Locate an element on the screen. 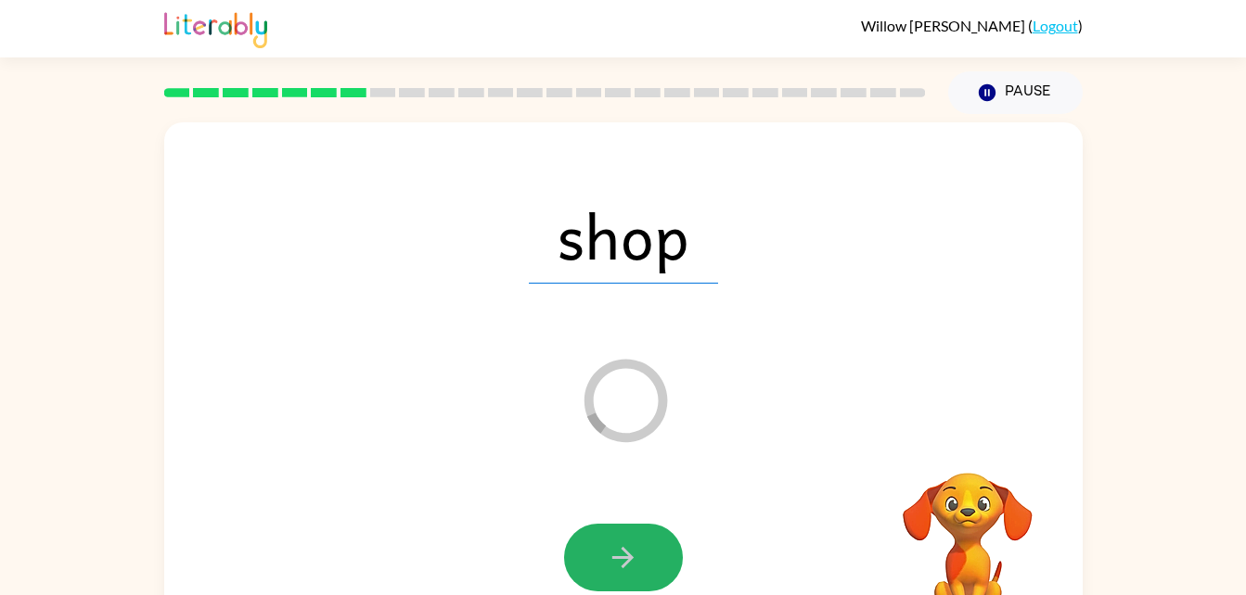  a: Logout is located at coordinates (1055, 25).